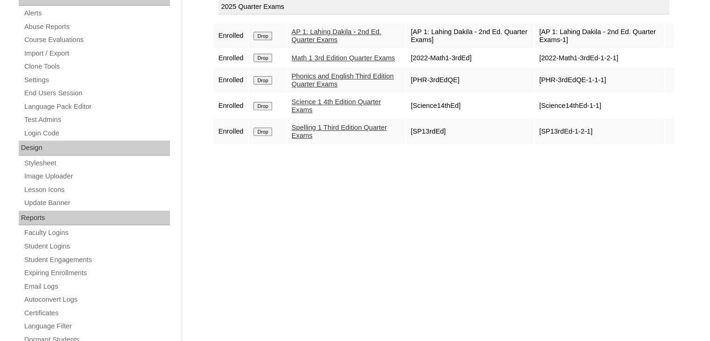  What do you see at coordinates (469, 80) in the screenshot?
I see `td: [PHR-3rdEdQE]` at bounding box center [469, 80].